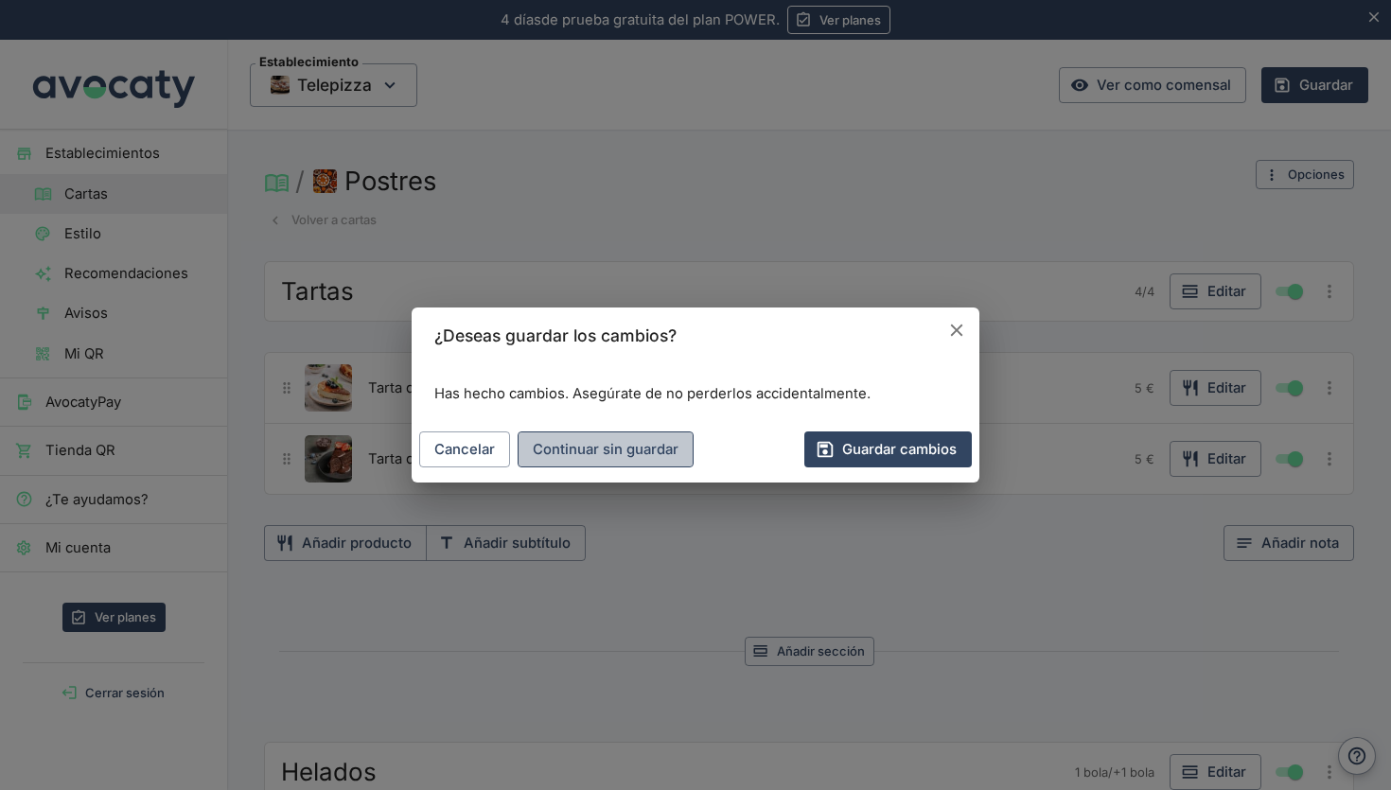 Image resolution: width=1391 pixels, height=790 pixels. I want to click on button: Continuar sin guardar, so click(606, 450).